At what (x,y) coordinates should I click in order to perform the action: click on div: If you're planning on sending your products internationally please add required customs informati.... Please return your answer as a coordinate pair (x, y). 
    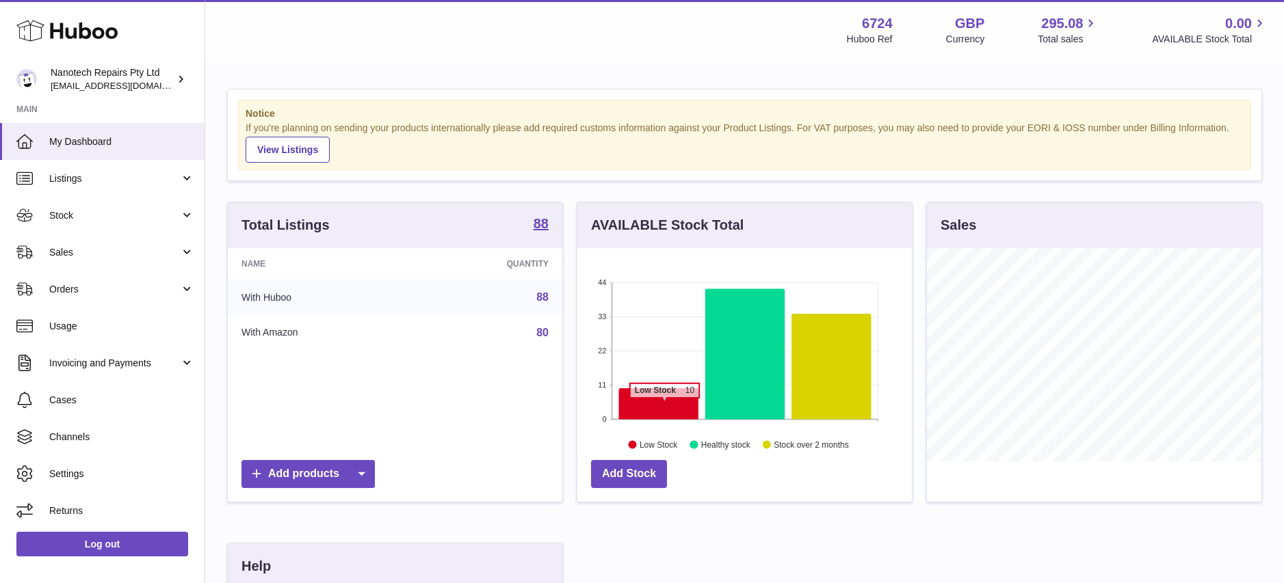
    Looking at the image, I should click on (744, 142).